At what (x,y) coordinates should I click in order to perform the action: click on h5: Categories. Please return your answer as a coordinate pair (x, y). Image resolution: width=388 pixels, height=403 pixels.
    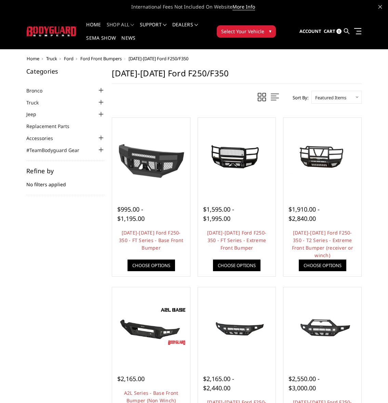
    Looking at the image, I should click on (66, 71).